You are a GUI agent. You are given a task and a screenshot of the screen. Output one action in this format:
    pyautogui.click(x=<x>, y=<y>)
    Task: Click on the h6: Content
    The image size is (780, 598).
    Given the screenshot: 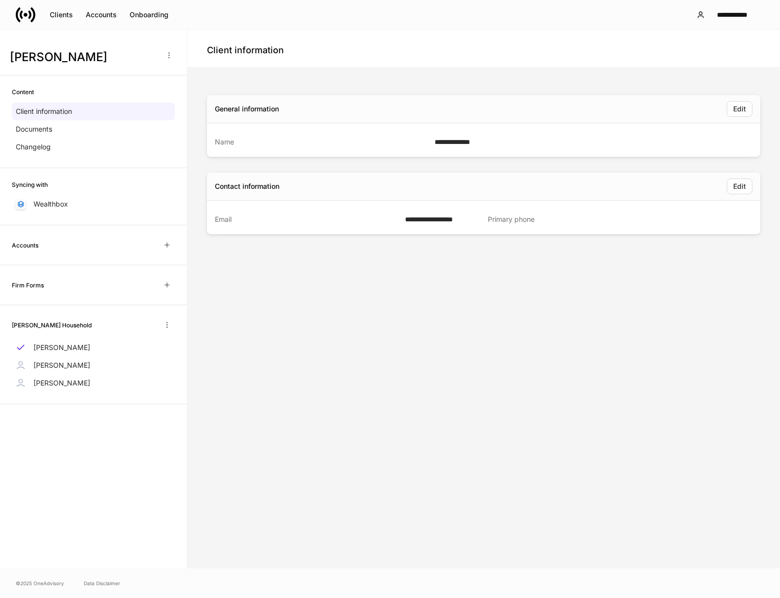 What is the action you would take?
    pyautogui.click(x=23, y=92)
    